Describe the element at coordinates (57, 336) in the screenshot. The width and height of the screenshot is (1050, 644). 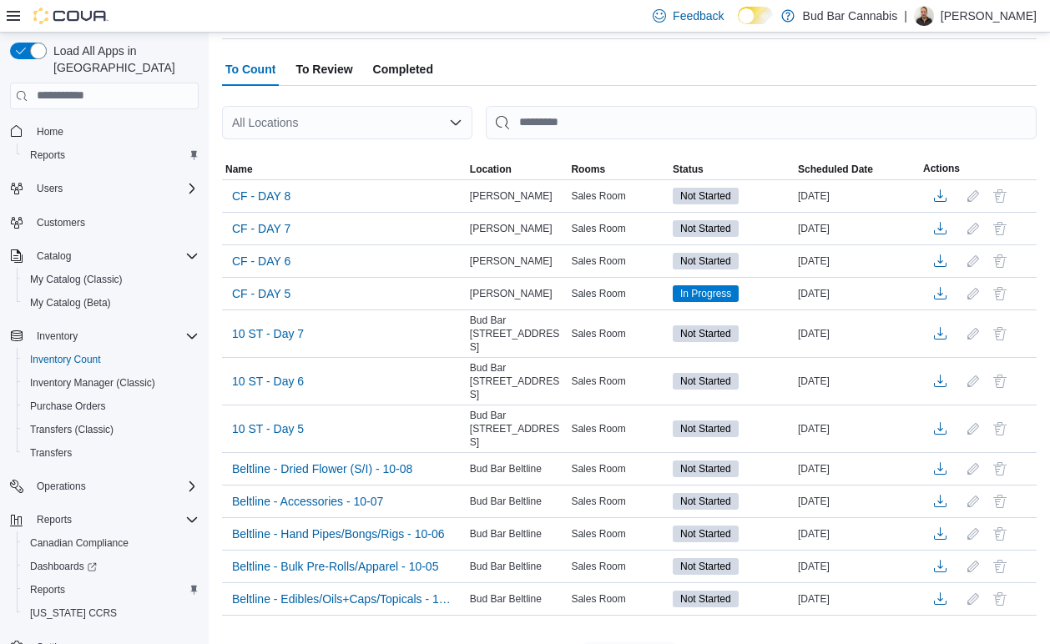
I see `button: Inventory` at that location.